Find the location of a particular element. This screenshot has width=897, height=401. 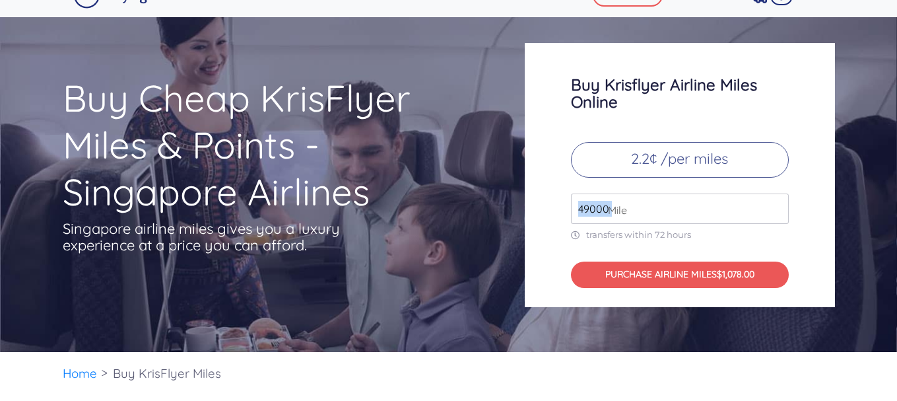

p: 2.2¢ /per miles is located at coordinates (680, 160).